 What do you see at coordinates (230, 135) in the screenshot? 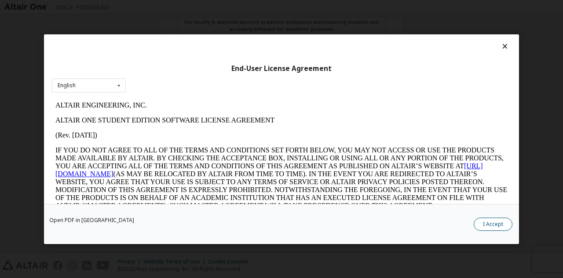
I see `p: This Altair One Student Edition Software License Agreement (“Agreement”) is between Altair Engine...` at bounding box center [230, 135].